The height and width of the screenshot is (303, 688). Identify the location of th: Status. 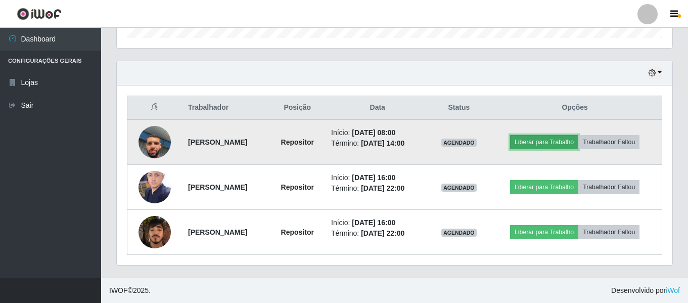
(458, 108).